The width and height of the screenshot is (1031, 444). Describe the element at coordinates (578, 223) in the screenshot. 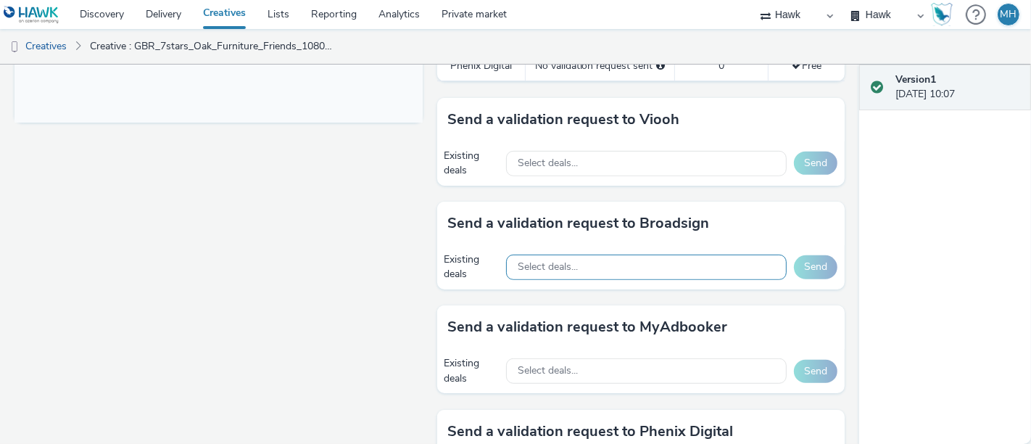

I see `h3: Send a validation request to Broadsign` at that location.